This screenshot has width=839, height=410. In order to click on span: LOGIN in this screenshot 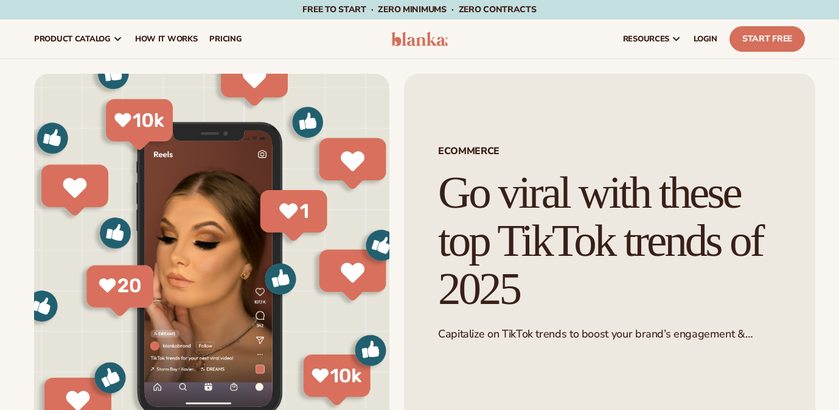, I will do `click(705, 39)`.